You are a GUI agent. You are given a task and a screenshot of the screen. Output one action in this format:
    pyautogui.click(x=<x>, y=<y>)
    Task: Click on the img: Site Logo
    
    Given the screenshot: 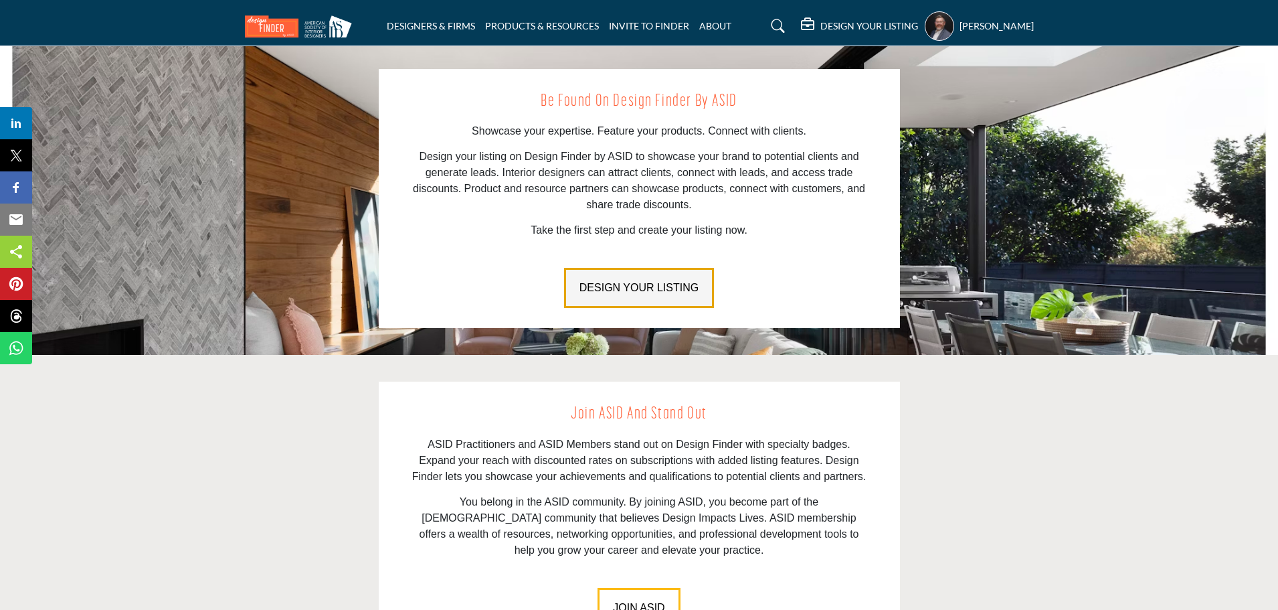 What is the action you would take?
    pyautogui.click(x=302, y=26)
    